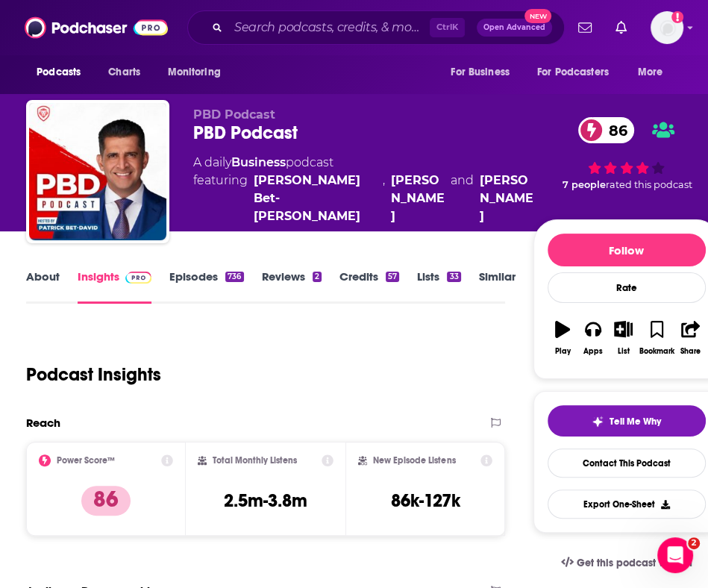 The width and height of the screenshot is (708, 588). What do you see at coordinates (667, 28) in the screenshot?
I see `img: User Profile` at bounding box center [667, 28].